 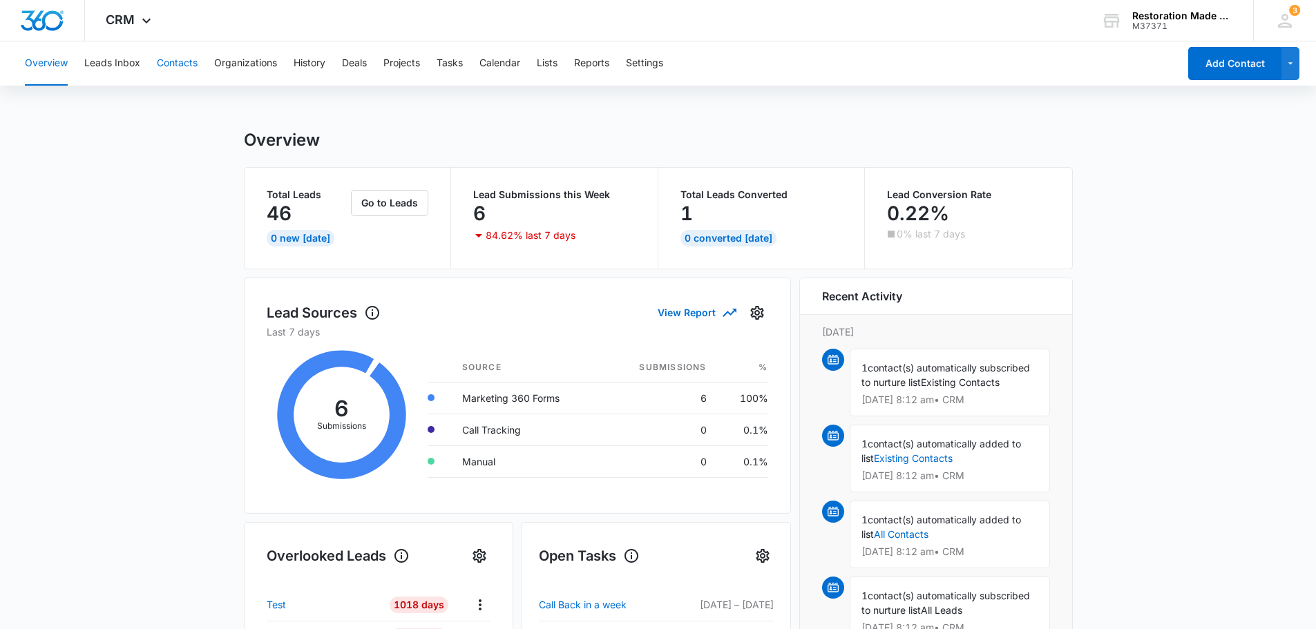 I want to click on p: Lead Conversion Rate, so click(x=969, y=195).